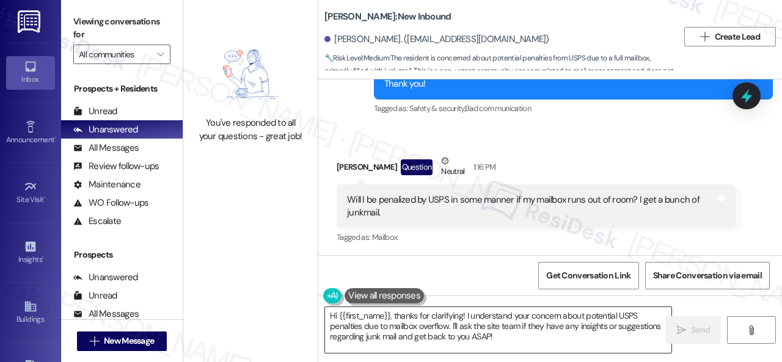  I want to click on span: Get Conversation Link, so click(589, 276).